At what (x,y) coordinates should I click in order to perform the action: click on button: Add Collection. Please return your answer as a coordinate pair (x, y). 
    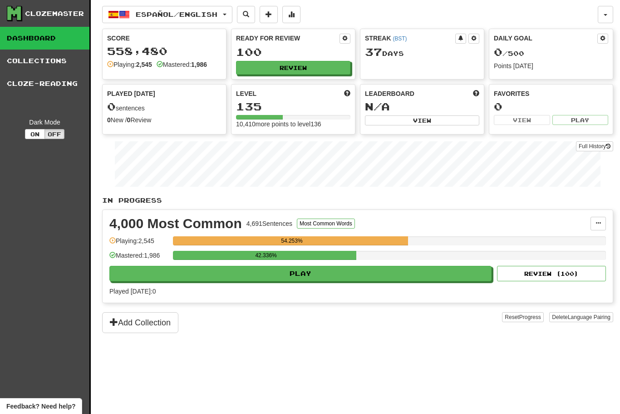
    Looking at the image, I should click on (140, 322).